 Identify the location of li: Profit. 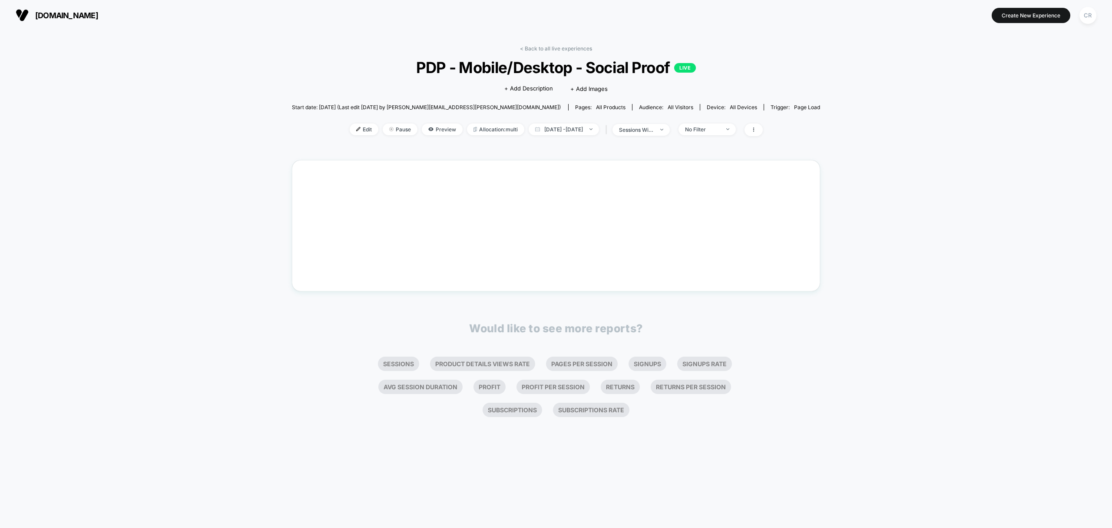
(490, 386).